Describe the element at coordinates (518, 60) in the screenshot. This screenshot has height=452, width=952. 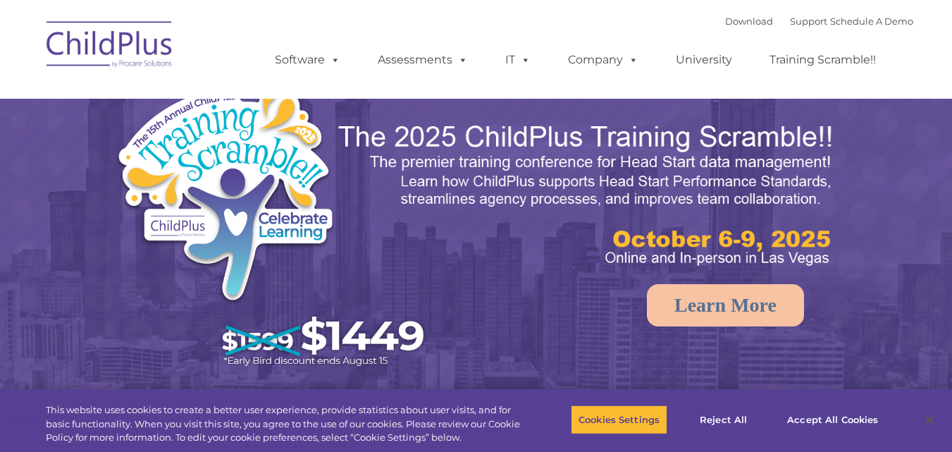
I see `a: IT` at that location.